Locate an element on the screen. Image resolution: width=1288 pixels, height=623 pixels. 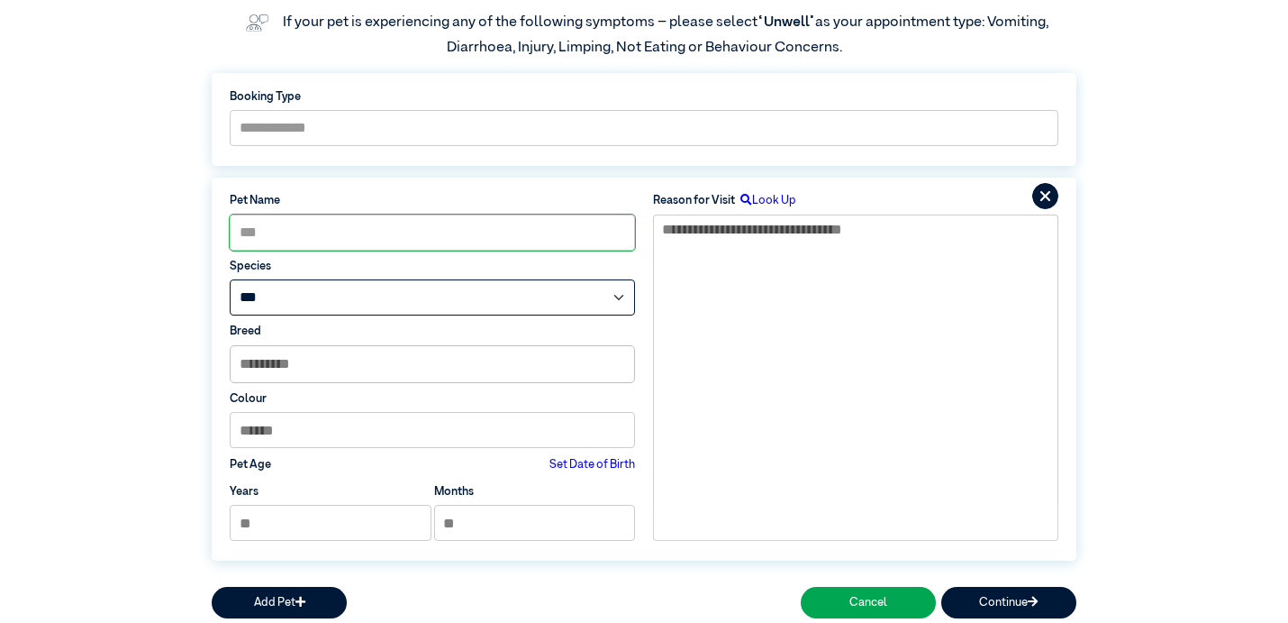
label: Pet Name is located at coordinates (432, 200).